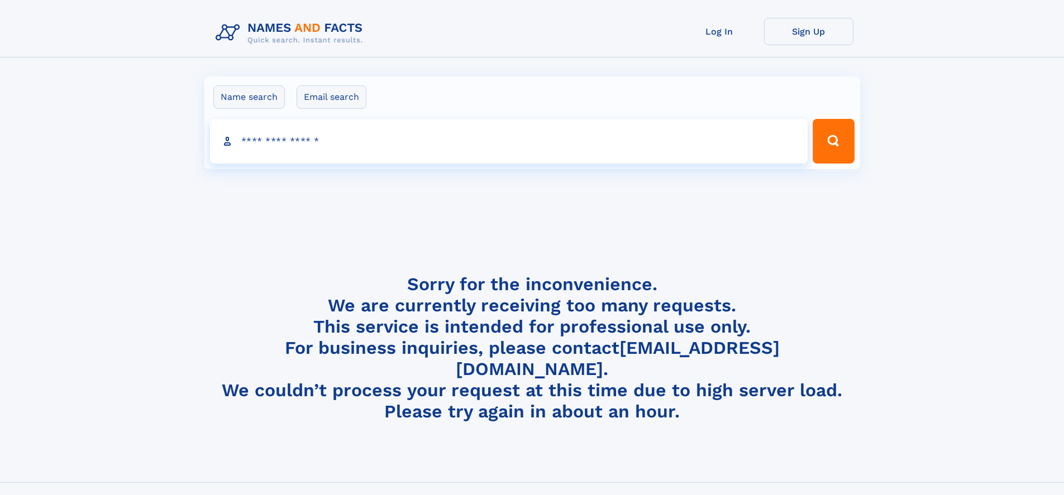 This screenshot has width=1064, height=495. Describe the element at coordinates (808, 31) in the screenshot. I see `a: Sign Up` at that location.